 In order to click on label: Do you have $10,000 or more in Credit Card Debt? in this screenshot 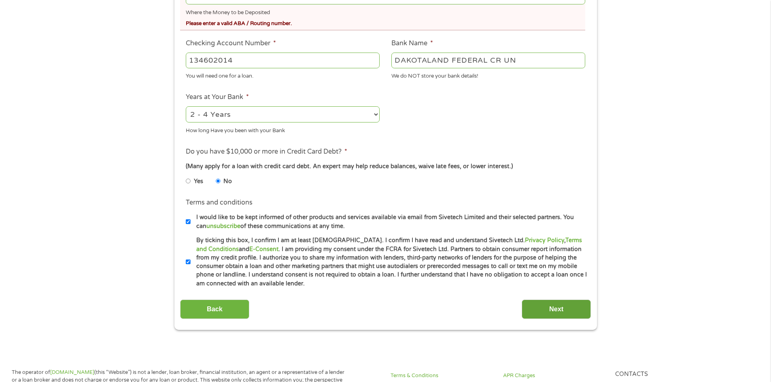, I will do `click(266, 152)`.